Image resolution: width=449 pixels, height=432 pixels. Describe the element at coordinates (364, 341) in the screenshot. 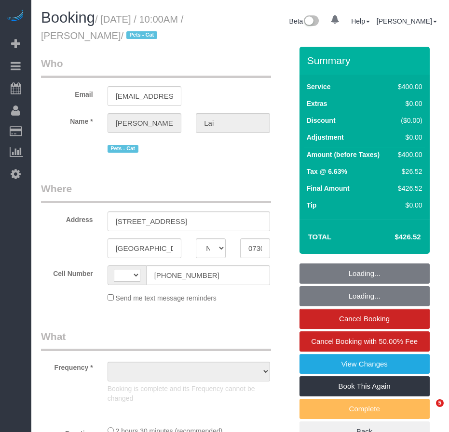

I see `span: Cancel Booking with 50.00% Fee` at that location.